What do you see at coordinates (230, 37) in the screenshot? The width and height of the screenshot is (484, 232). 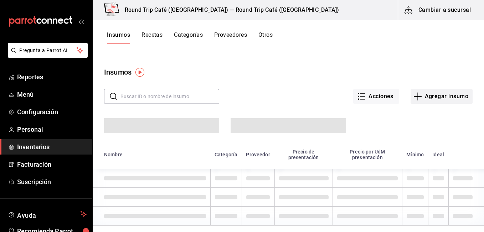 I see `button: Proveedores` at bounding box center [230, 37].